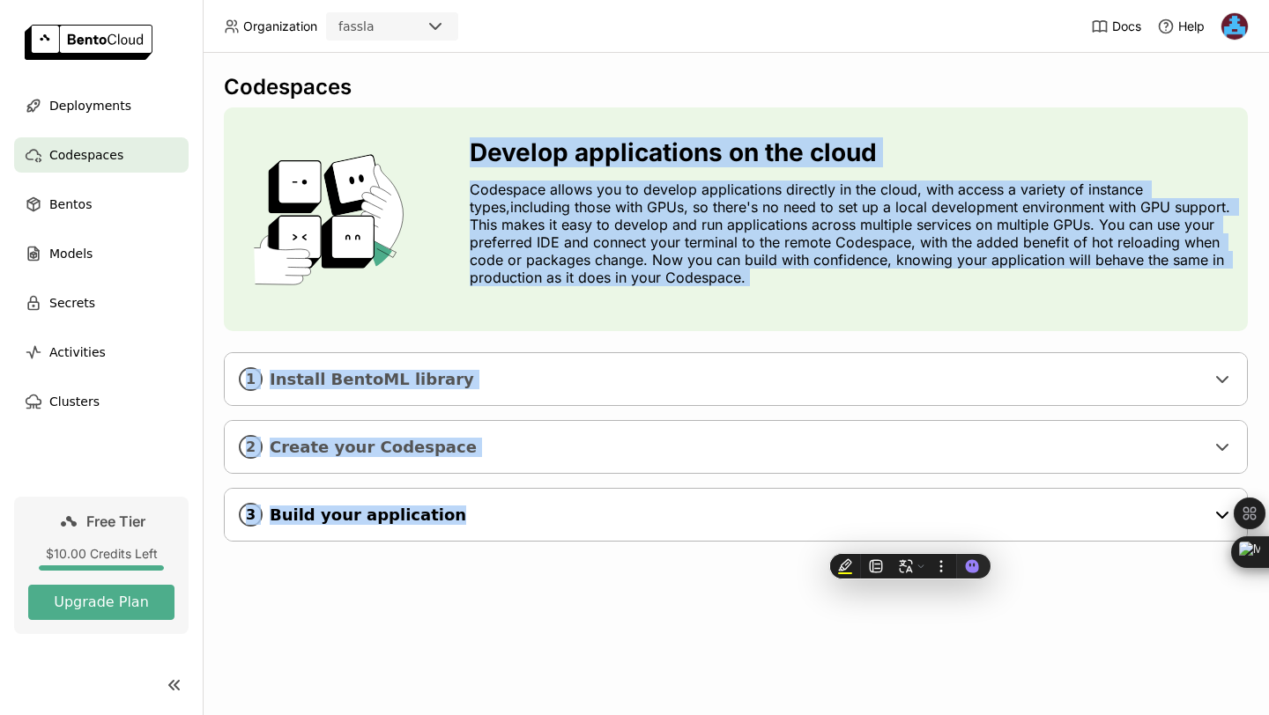 This screenshot has width=1269, height=715. Describe the element at coordinates (101, 254) in the screenshot. I see `a: Models` at that location.